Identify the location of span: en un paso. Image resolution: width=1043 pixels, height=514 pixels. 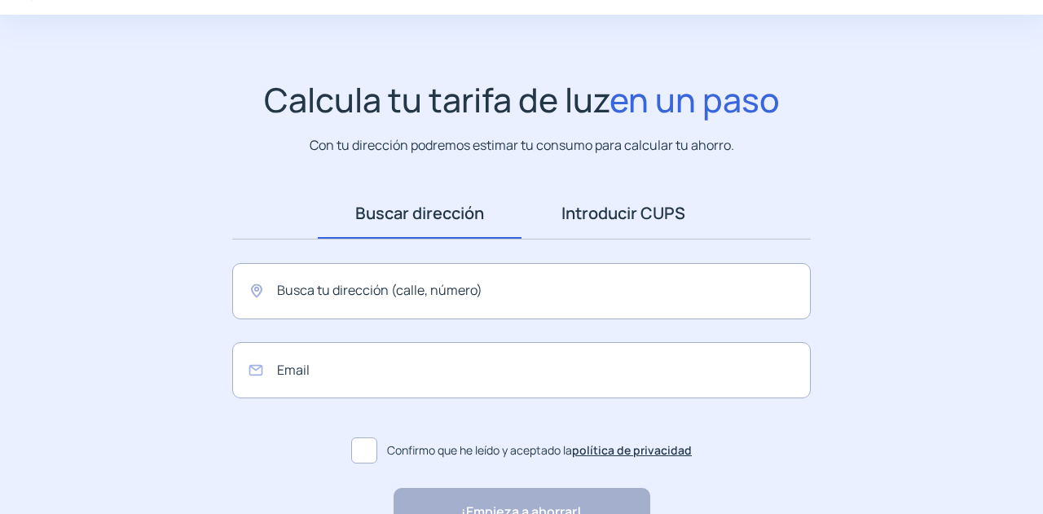
(695, 99).